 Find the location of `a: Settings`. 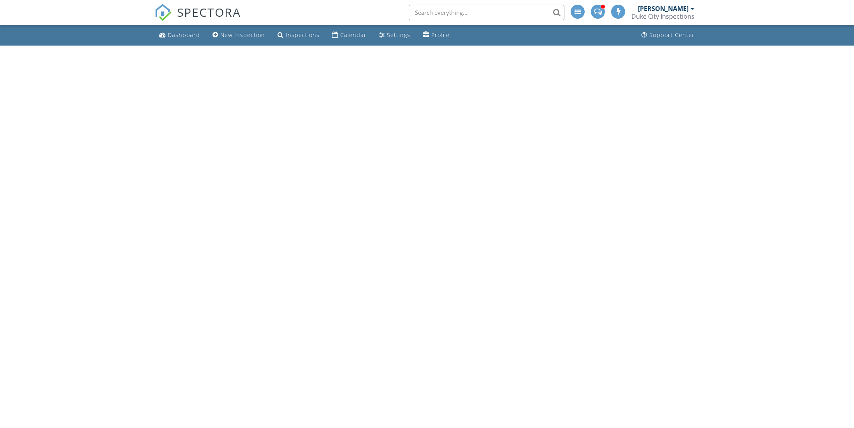

a: Settings is located at coordinates (394, 35).